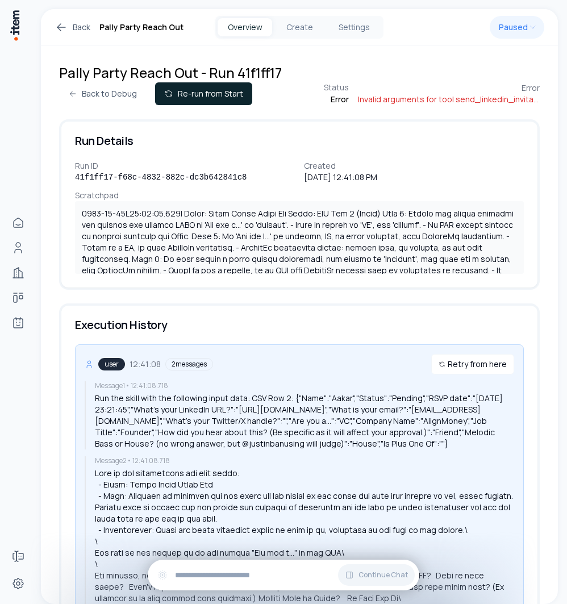 The height and width of the screenshot is (604, 567). Describe the element at coordinates (18, 556) in the screenshot. I see `a: Forms` at that location.